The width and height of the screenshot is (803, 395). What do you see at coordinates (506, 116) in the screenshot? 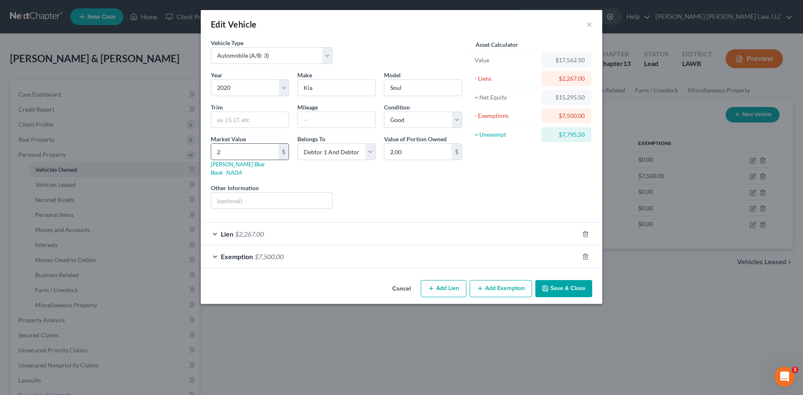
I see `div: - Exemptions` at bounding box center [506, 116].